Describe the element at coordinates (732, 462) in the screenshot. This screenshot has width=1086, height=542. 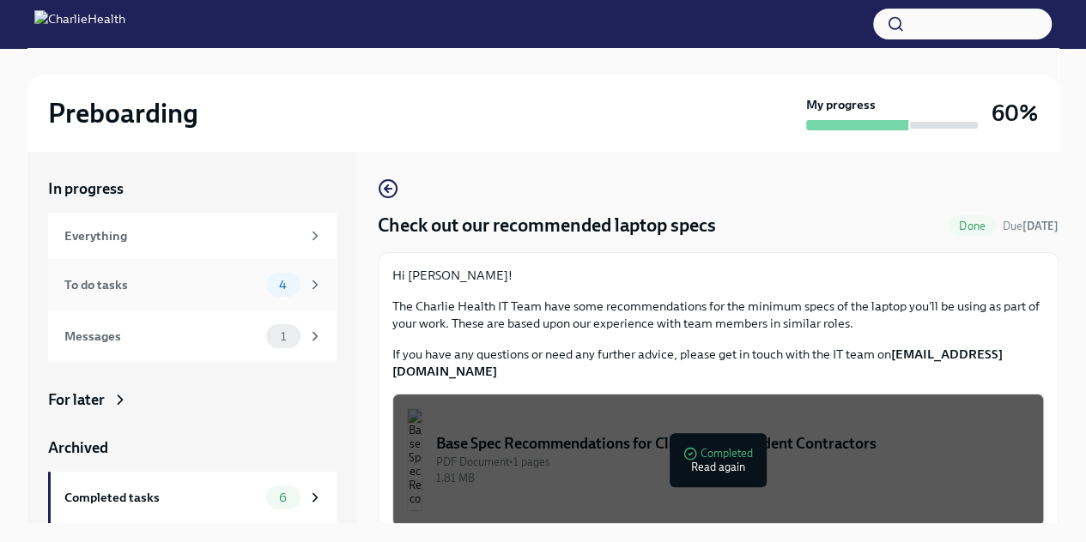
I see `div: PDF Document • 1 pages` at that location.